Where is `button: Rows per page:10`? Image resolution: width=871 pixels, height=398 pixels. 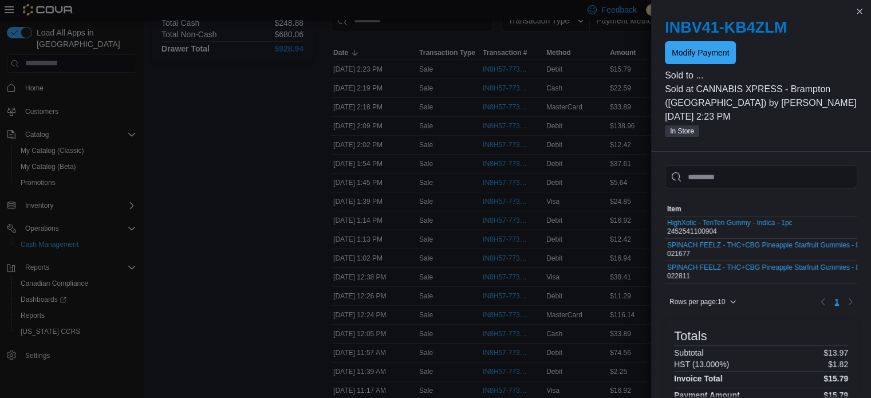
button: Rows per page:10 is located at coordinates (703, 302).